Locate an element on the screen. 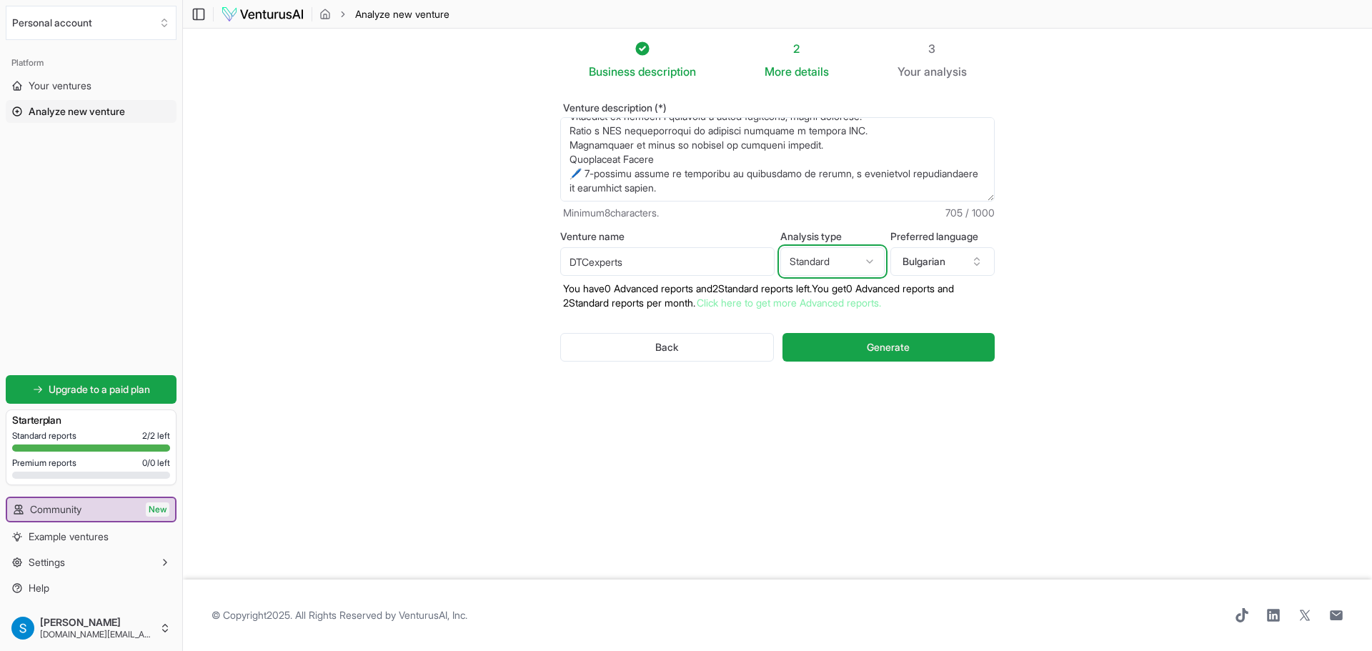 This screenshot has width=1372, height=651. span: Your ventures is located at coordinates (60, 86).